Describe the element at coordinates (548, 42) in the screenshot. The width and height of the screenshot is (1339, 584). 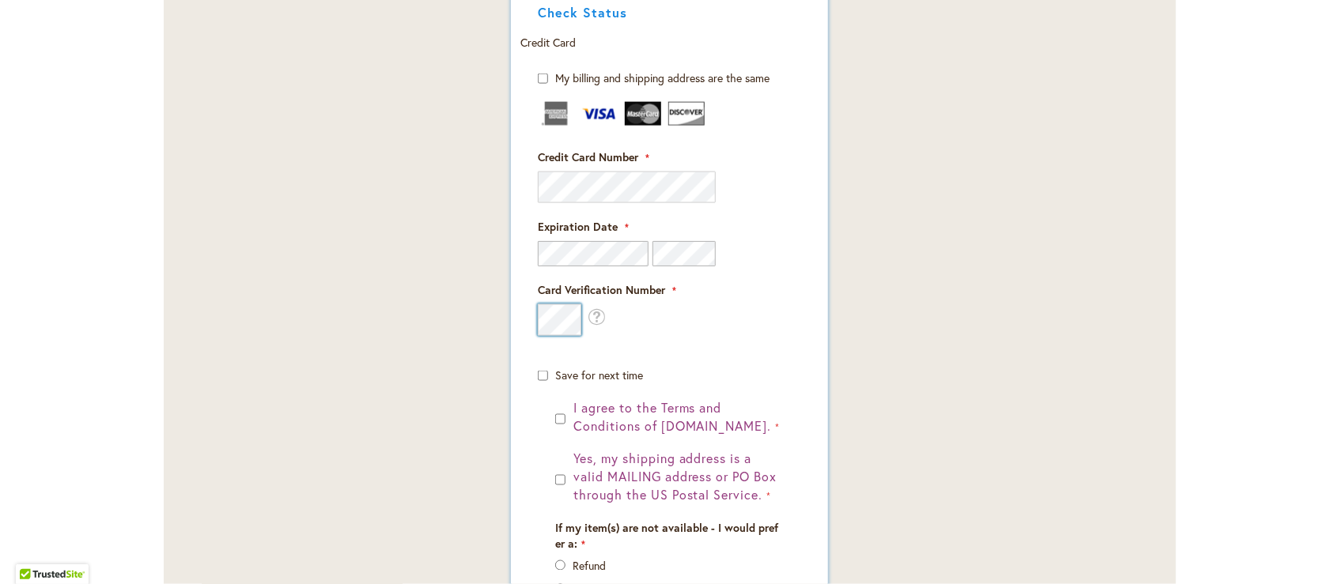
I see `span: Credit Card` at that location.